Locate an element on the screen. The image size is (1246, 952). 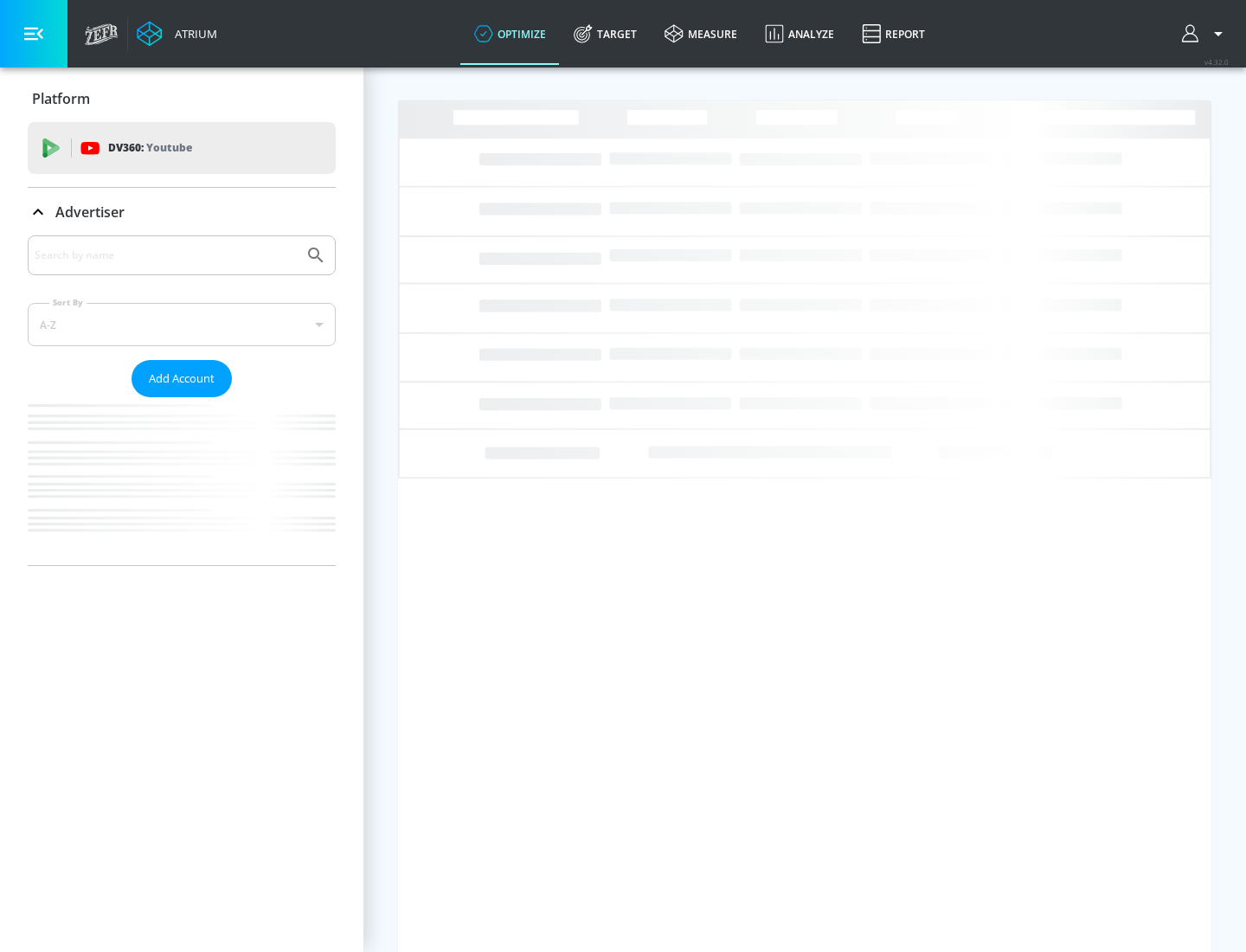
div: DV360: Youtube is located at coordinates (182, 148).